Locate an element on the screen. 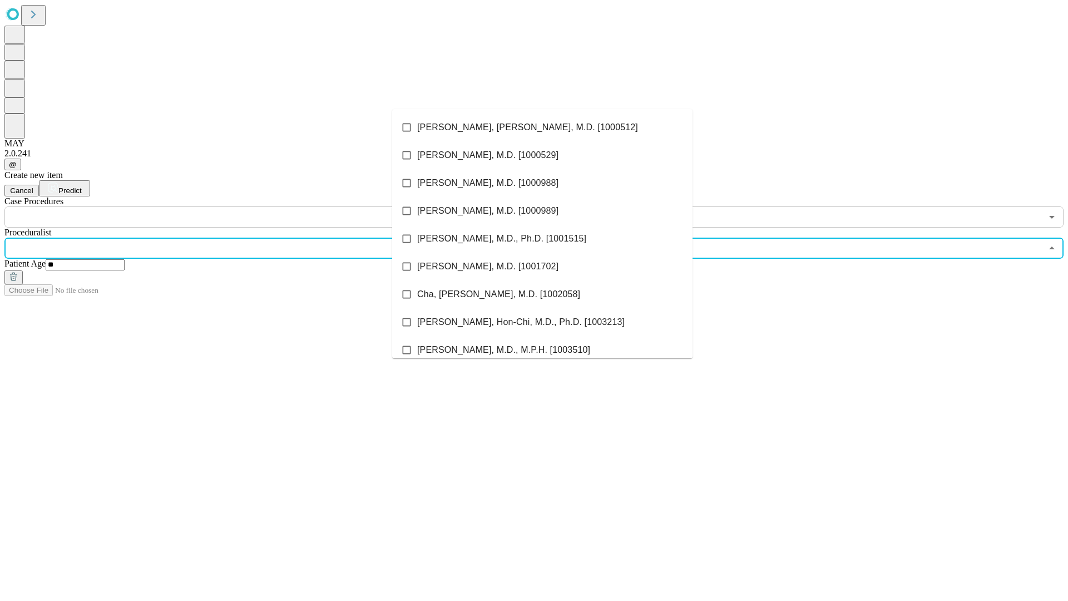  span: Scheduled Procedure is located at coordinates (34, 201).